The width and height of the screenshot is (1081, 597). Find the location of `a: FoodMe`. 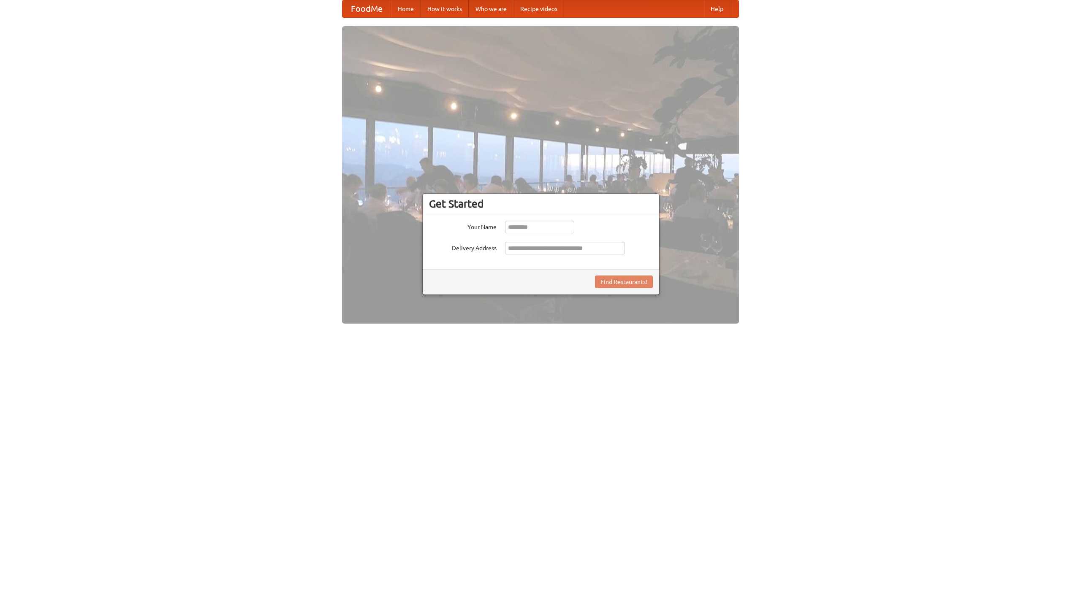

a: FoodMe is located at coordinates (367, 9).